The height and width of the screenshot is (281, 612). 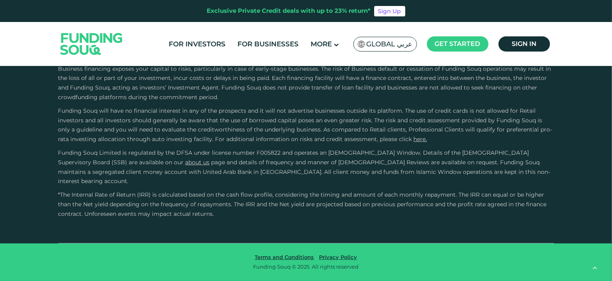 What do you see at coordinates (390, 11) in the screenshot?
I see `a: Sign Up` at bounding box center [390, 11].